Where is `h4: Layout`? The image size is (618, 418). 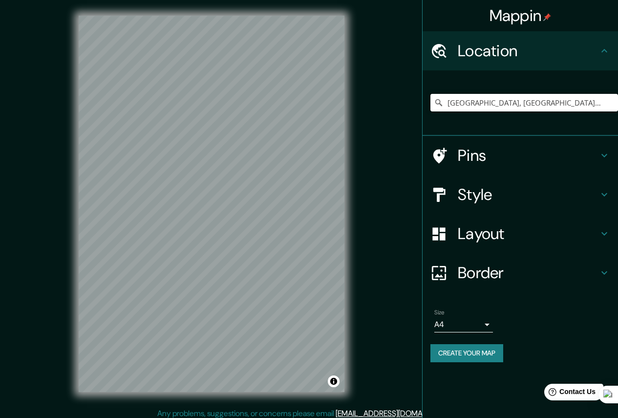
h4: Layout is located at coordinates (528, 234).